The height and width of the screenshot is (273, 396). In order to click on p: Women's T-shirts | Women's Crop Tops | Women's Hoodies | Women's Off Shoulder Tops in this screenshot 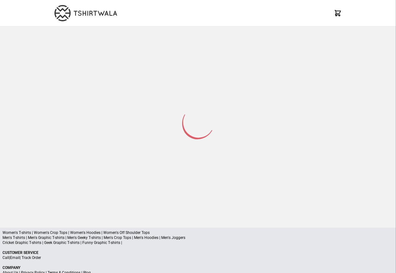, I will do `click(198, 233)`.